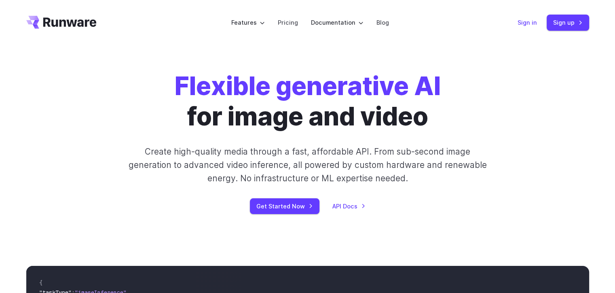 The image size is (615, 293). Describe the element at coordinates (248, 22) in the screenshot. I see `label: Features` at that location.